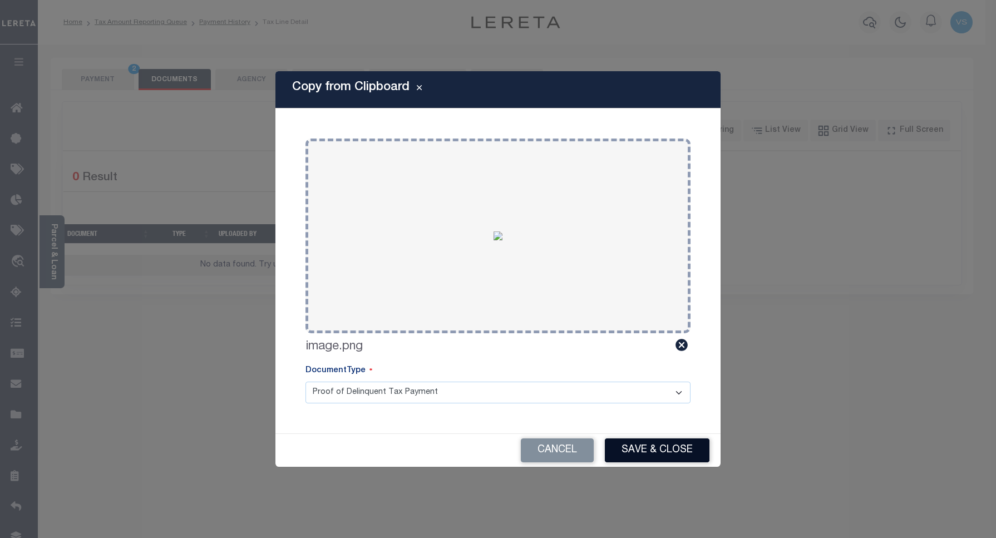  What do you see at coordinates (334, 347) in the screenshot?
I see `label: image.png` at bounding box center [334, 347].